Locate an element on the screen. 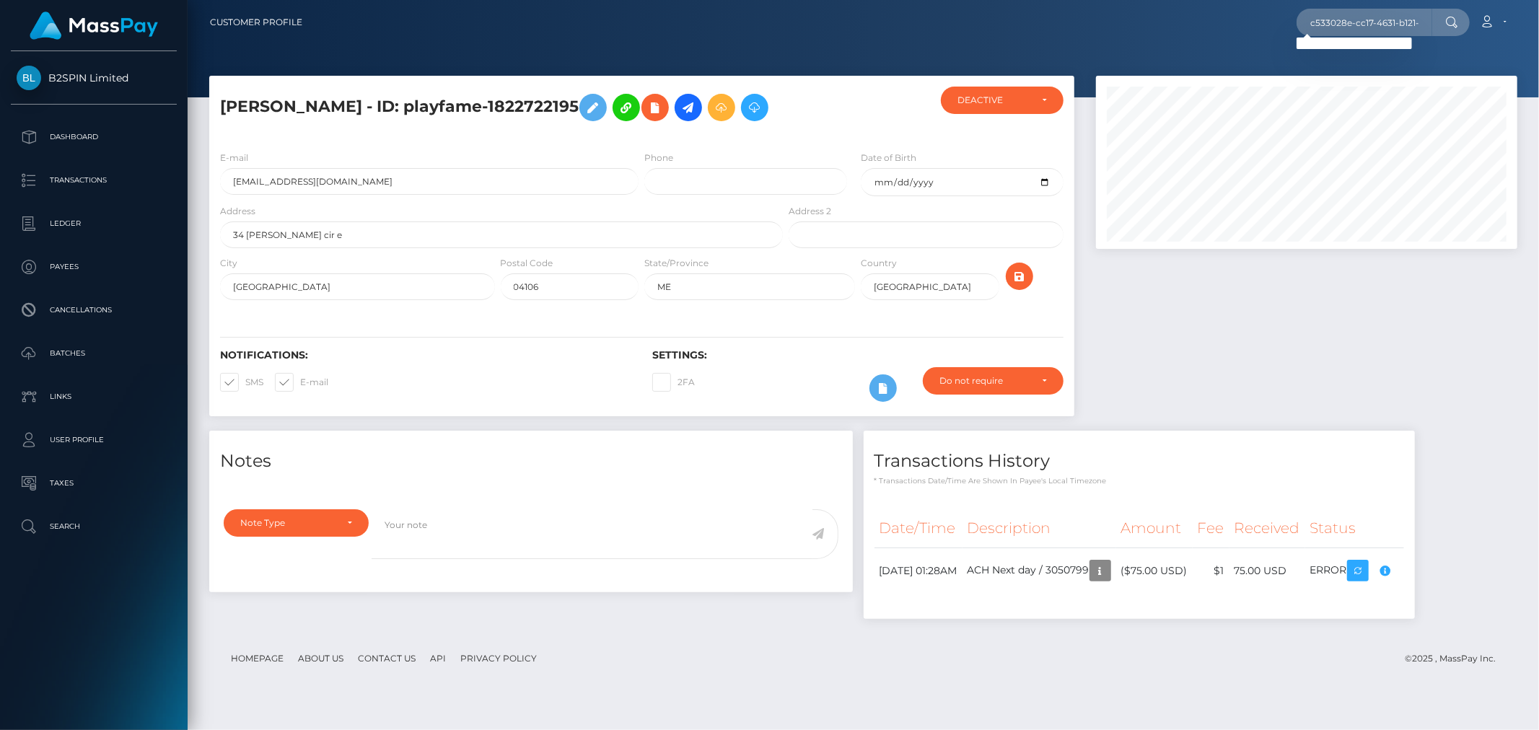  label: 2FA is located at coordinates (673, 382).